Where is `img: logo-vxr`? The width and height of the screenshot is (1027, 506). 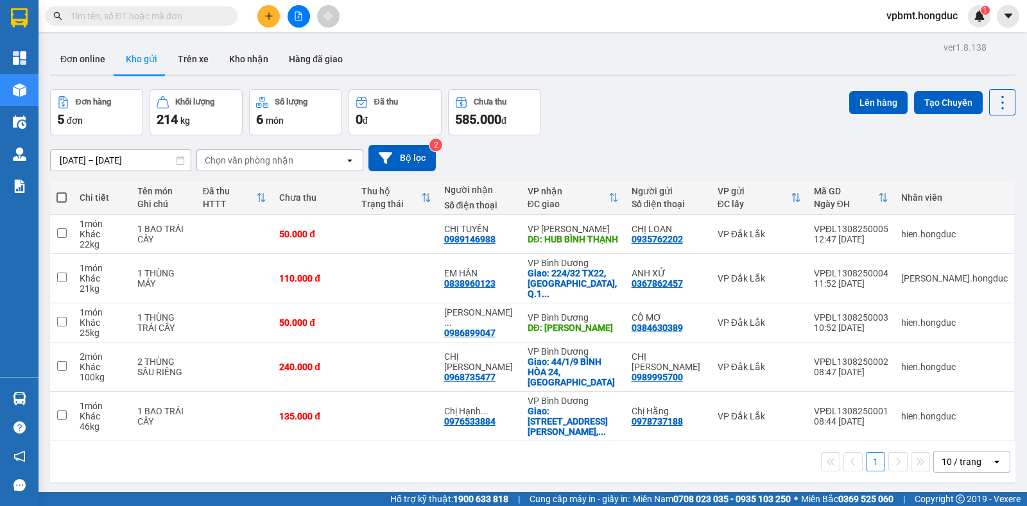
img: logo-vxr is located at coordinates (19, 18).